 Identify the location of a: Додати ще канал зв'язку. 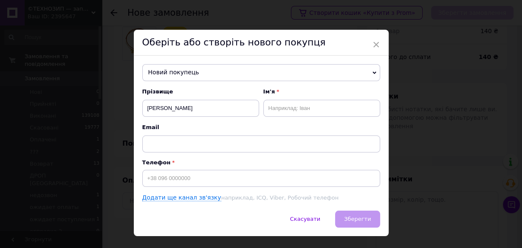
(182, 198).